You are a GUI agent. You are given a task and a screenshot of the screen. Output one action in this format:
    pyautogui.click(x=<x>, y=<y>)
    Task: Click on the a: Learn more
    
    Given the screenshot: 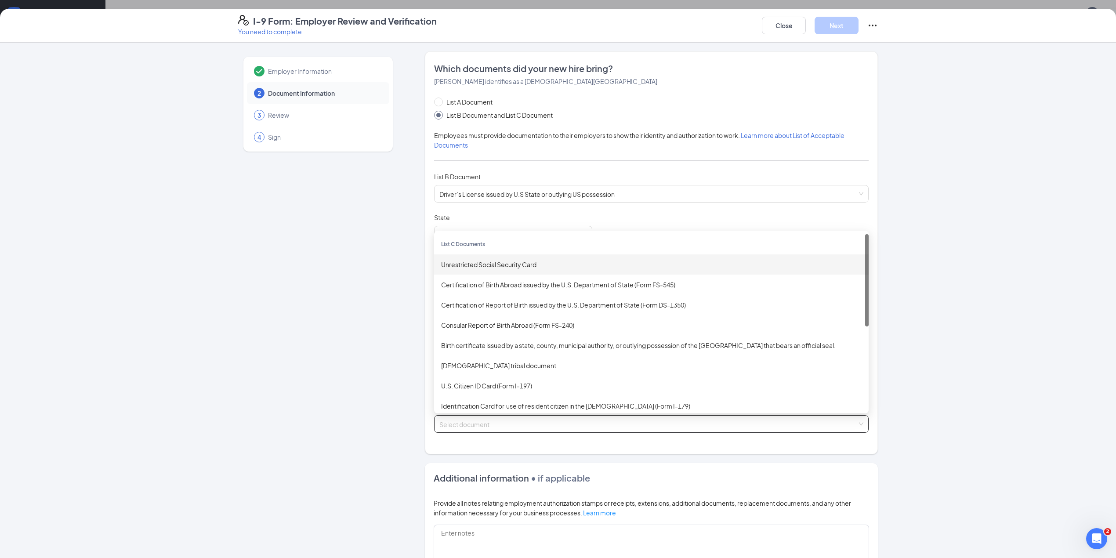 What is the action you would take?
    pyautogui.click(x=599, y=513)
    